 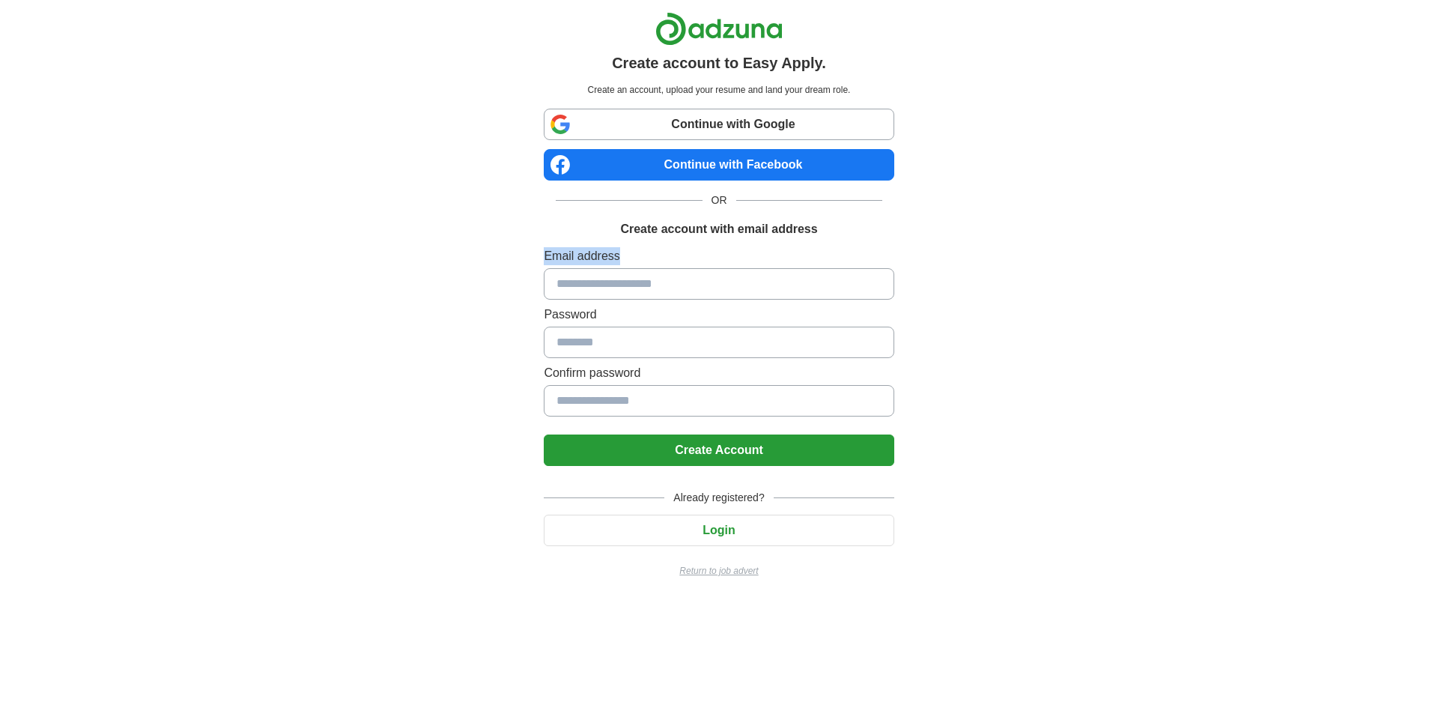 What do you see at coordinates (718, 229) in the screenshot?
I see `h1: Create account with email address` at bounding box center [718, 229].